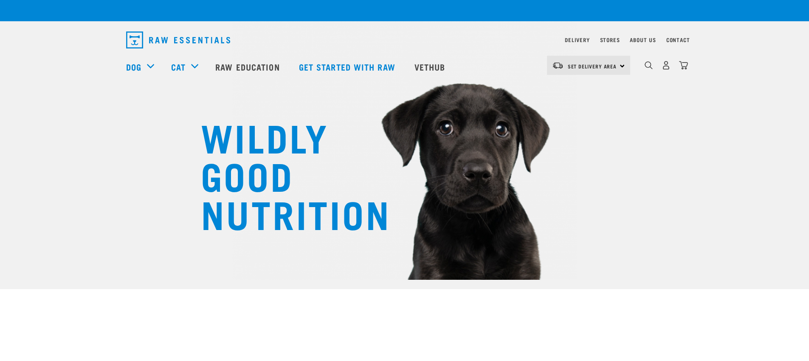 The image size is (809, 361). Describe the element at coordinates (678, 39) in the screenshot. I see `a: Contact` at that location.